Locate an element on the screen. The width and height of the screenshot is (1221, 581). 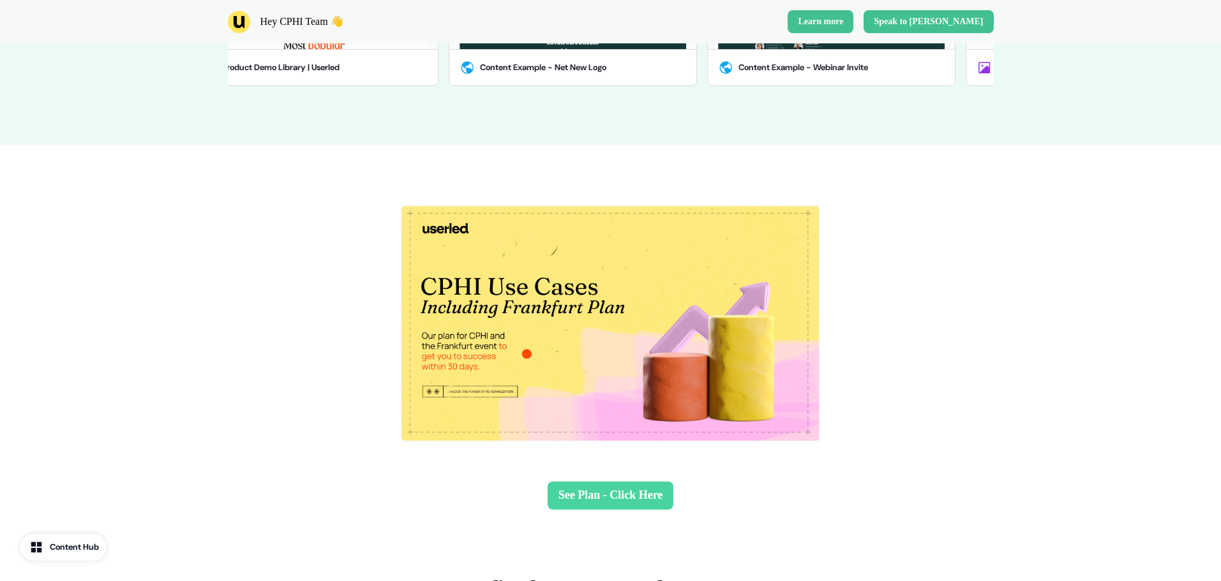
div: Content Example - Webinar Invite is located at coordinates (803, 68).